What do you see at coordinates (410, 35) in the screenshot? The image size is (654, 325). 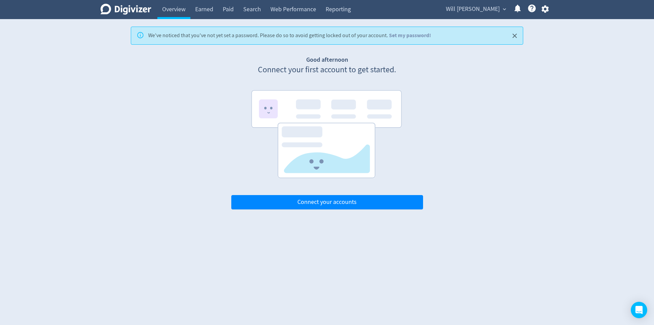 I see `a: Set my password!` at bounding box center [410, 35].